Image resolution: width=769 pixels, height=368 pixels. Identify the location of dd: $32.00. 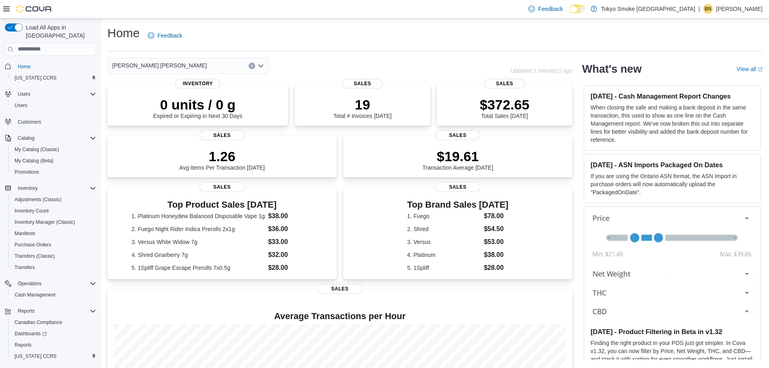
(290, 255).